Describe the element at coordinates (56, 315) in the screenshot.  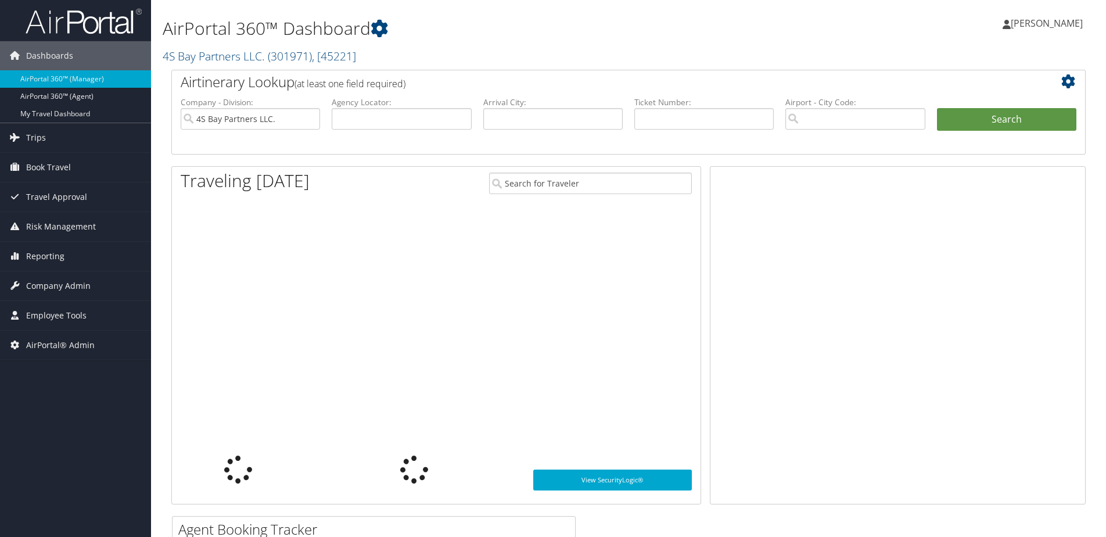
I see `span: Employee Tools` at that location.